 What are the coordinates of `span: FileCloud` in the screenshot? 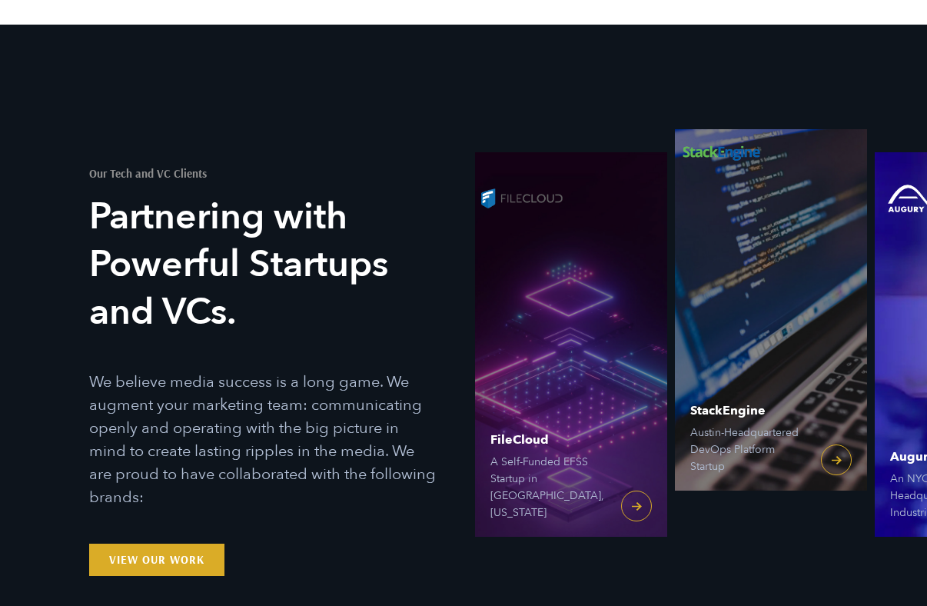 It's located at (548, 440).